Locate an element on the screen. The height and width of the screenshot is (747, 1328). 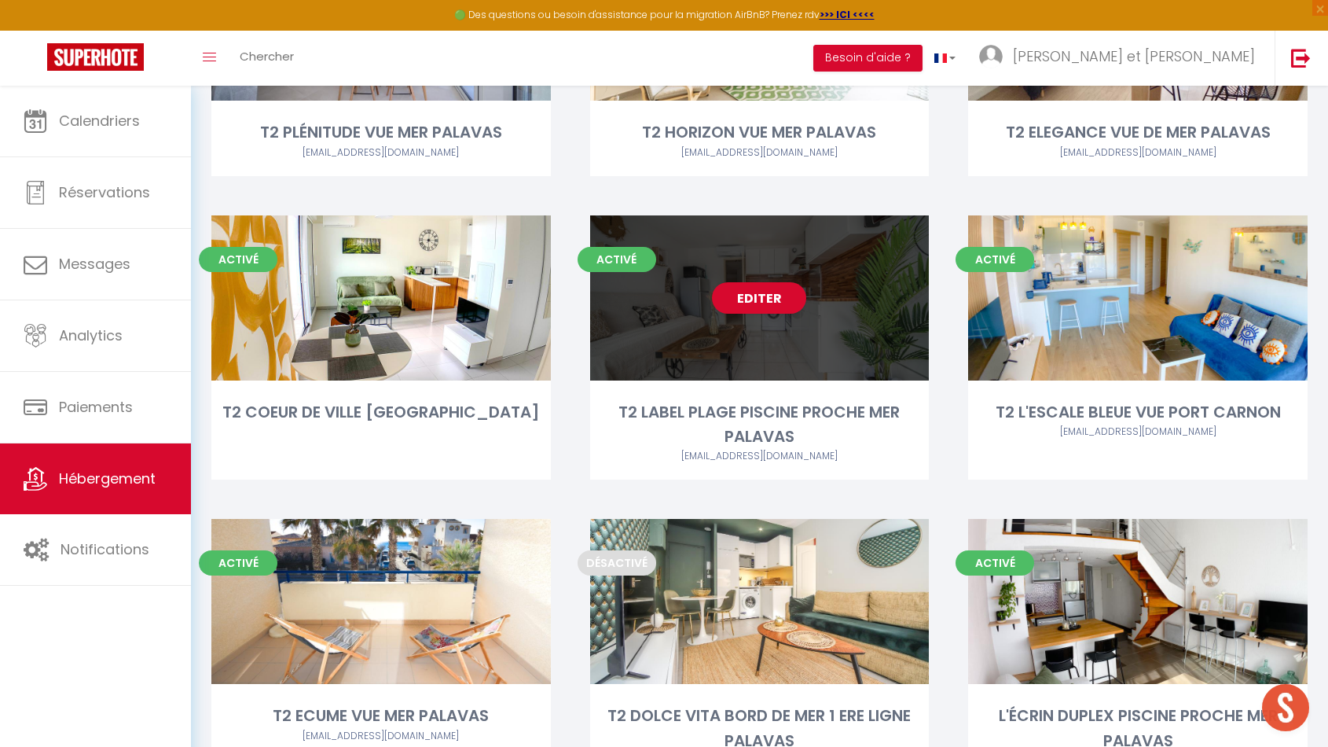
div: T2 HORIZON VUE MER PALAVAS is located at coordinates (760, 132).